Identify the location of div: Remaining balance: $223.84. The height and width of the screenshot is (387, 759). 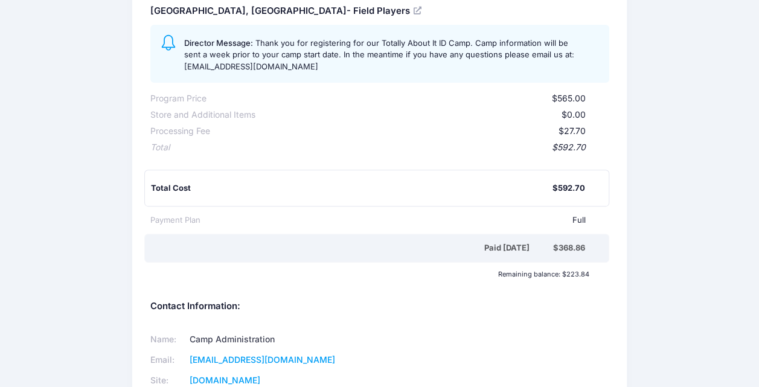
(369, 274).